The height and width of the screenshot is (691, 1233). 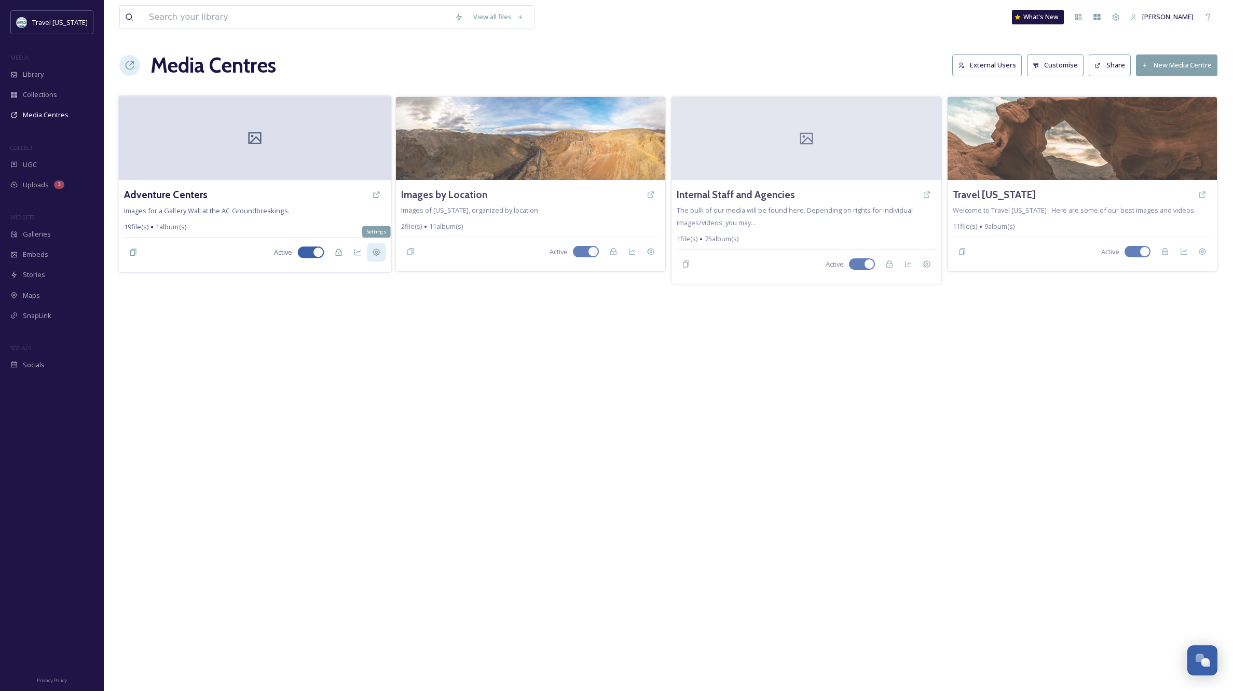 What do you see at coordinates (1038, 17) in the screenshot?
I see `div: What's New` at bounding box center [1038, 17].